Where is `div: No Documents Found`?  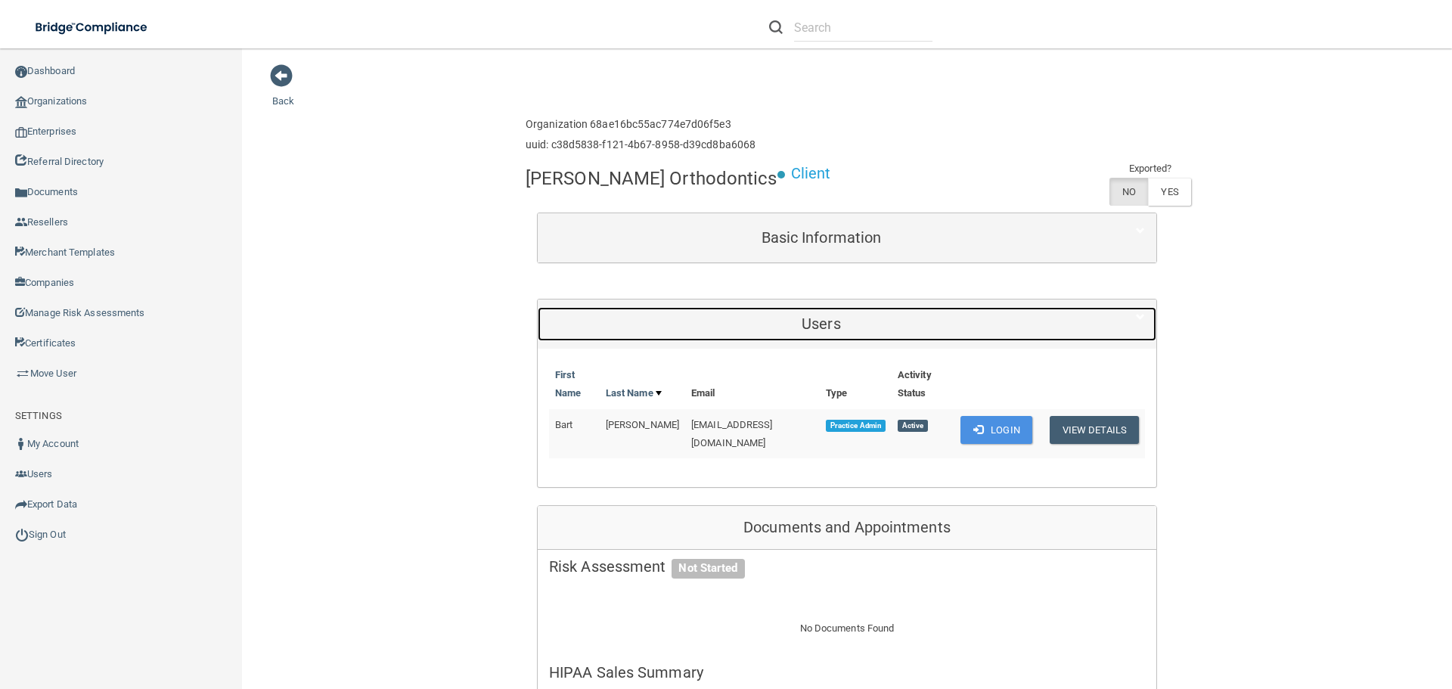
div: No Documents Found is located at coordinates (847, 628).